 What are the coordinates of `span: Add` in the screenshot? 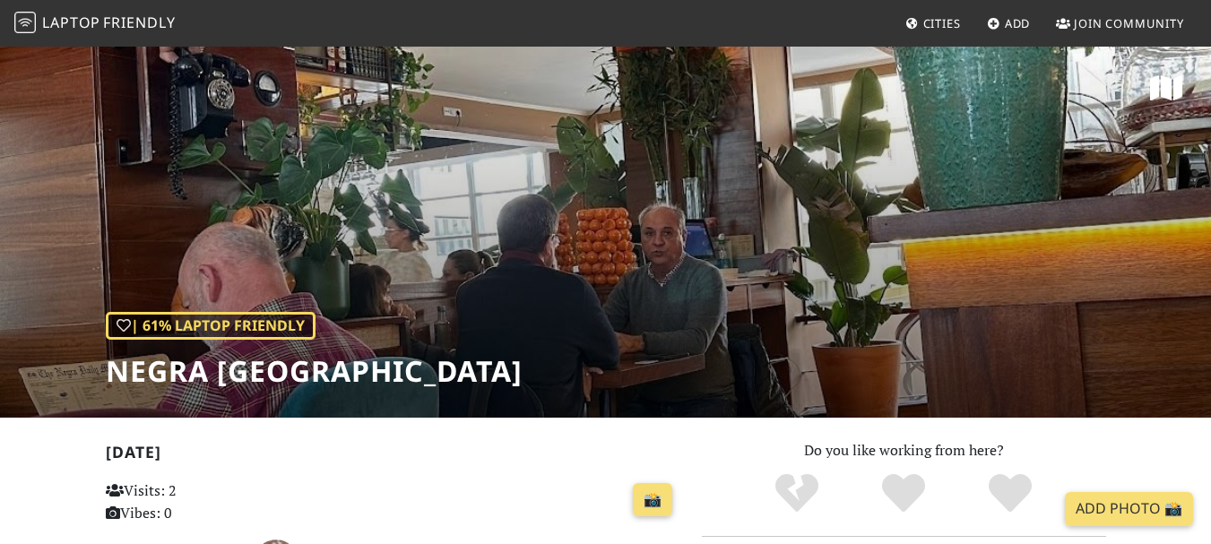 It's located at (1017, 23).